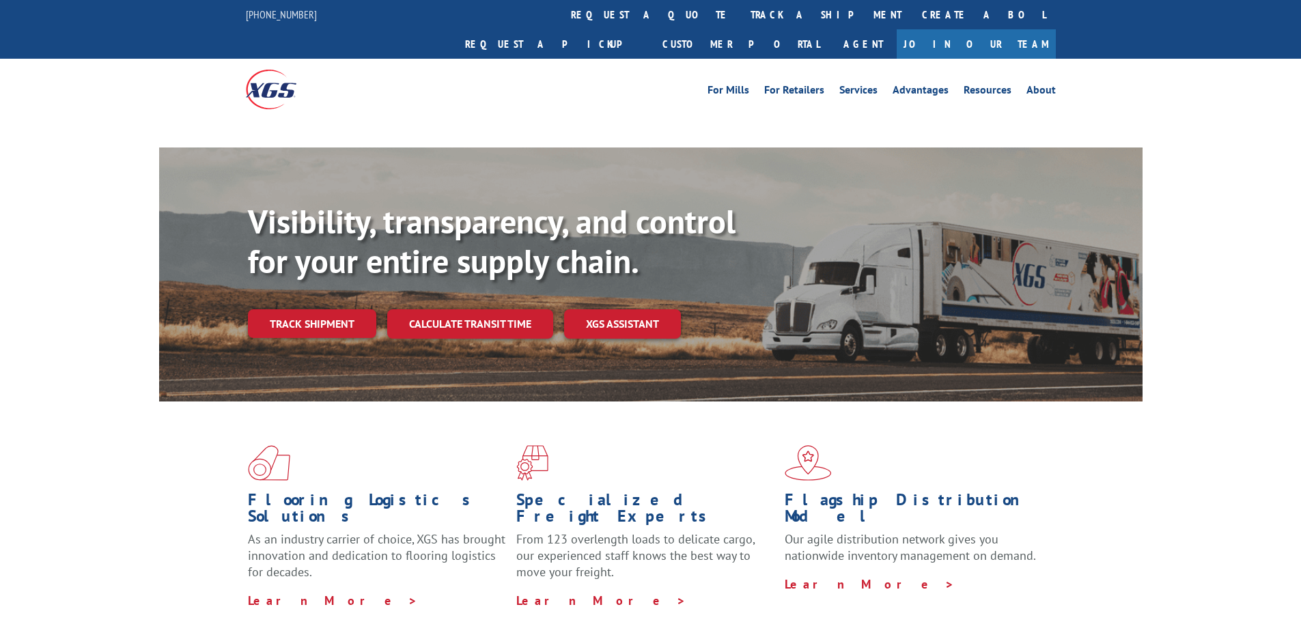  What do you see at coordinates (470, 324) in the screenshot?
I see `a: Calculate transit time` at bounding box center [470, 324].